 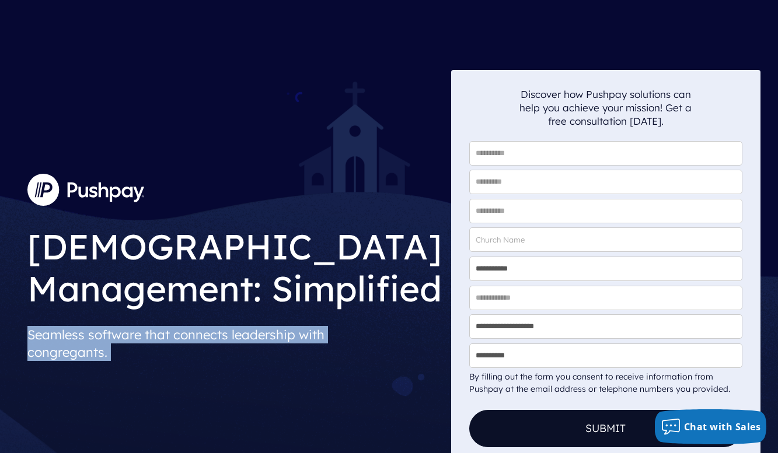 What do you see at coordinates (722, 427) in the screenshot?
I see `span: Chat with Sales` at bounding box center [722, 427].